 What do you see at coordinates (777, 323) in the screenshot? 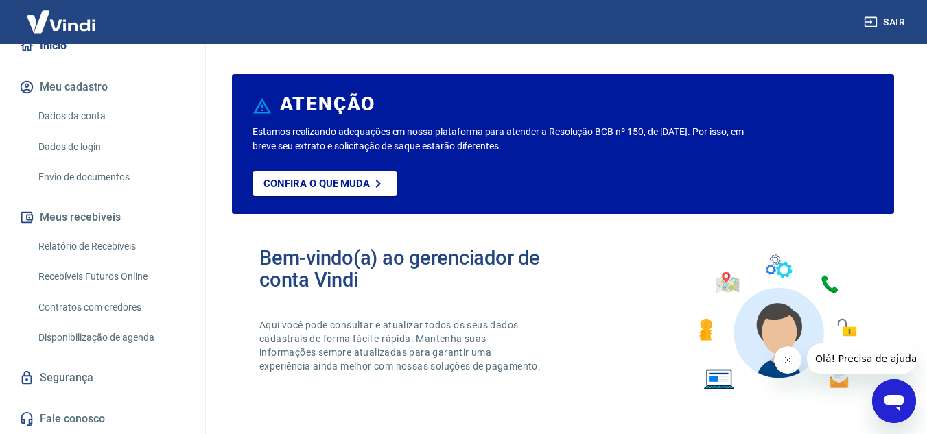
I see `img: Imagem de um avatar masculino com diversos icones exemplificando as funcionalidades do gerenciado...` at bounding box center [777, 323].